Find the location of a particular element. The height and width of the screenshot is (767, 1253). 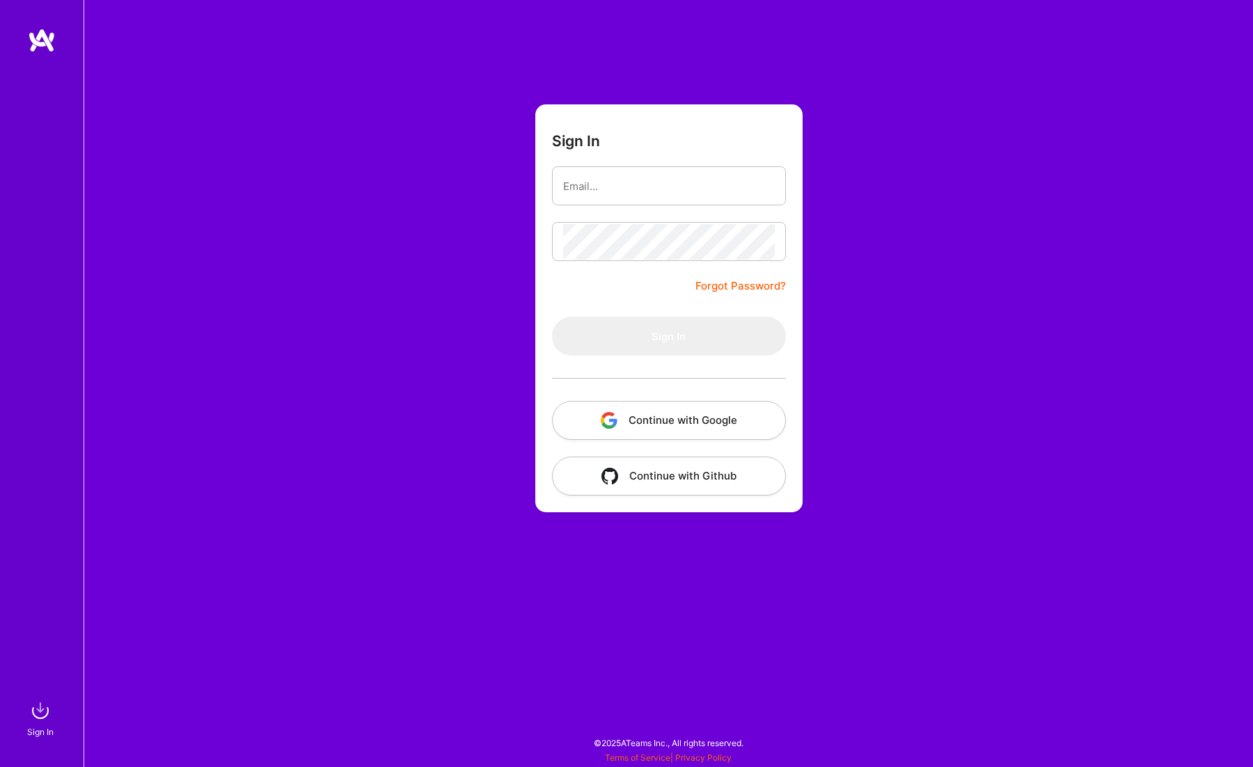

a: Privacy Policy is located at coordinates (703, 757).